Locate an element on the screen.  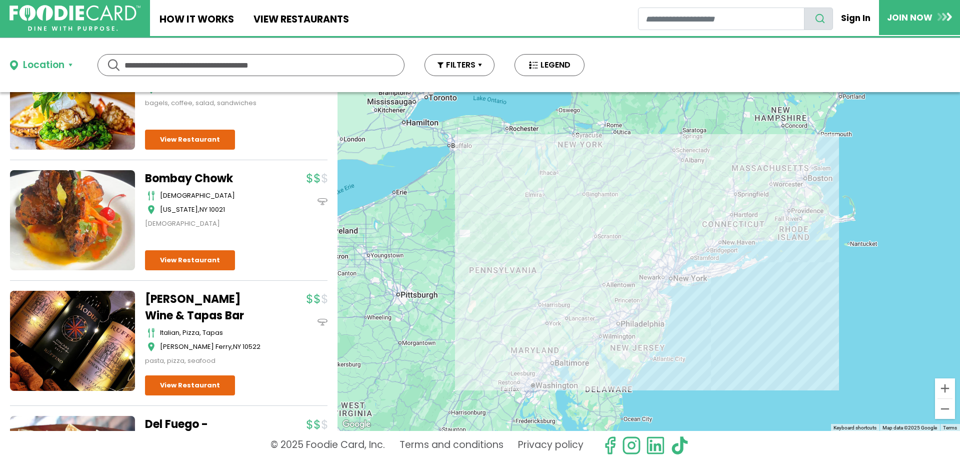
a: Privacy policy is located at coordinates (551, 445).